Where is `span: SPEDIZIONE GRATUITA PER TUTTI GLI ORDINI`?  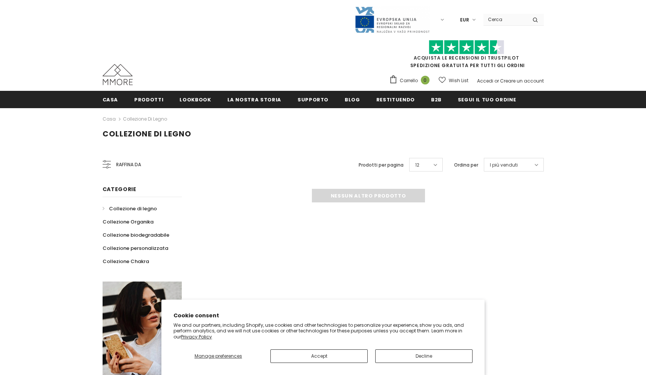 span: SPEDIZIONE GRATUITA PER TUTTI GLI ORDINI is located at coordinates (466, 56).